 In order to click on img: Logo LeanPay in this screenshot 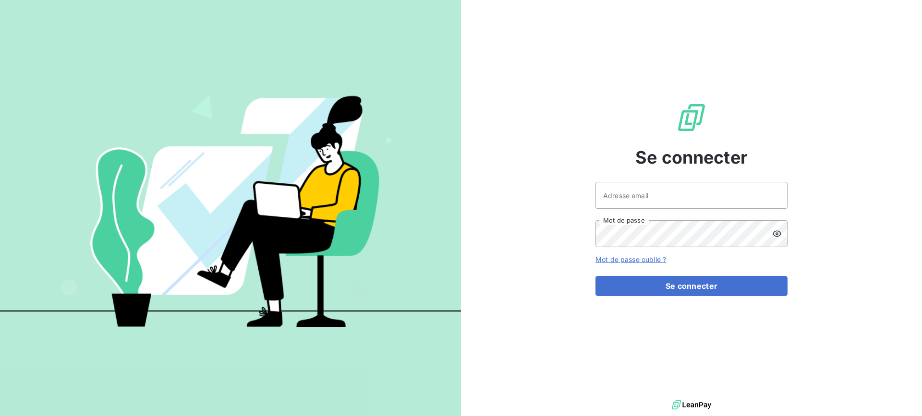, I will do `click(692, 118)`.